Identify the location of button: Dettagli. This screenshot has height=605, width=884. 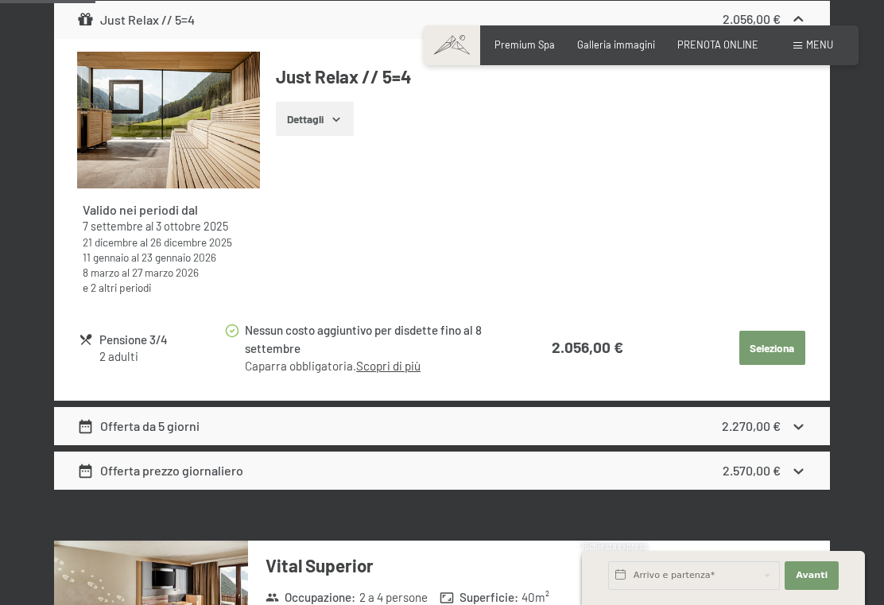
(314, 119).